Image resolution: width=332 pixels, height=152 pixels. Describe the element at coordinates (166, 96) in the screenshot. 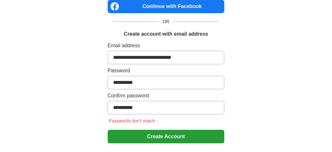

I see `label: Confirm password` at that location.